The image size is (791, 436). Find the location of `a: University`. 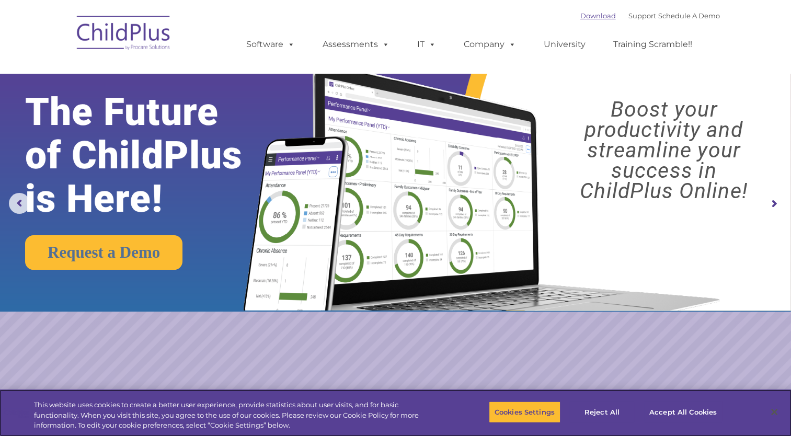

a: University is located at coordinates (564, 44).